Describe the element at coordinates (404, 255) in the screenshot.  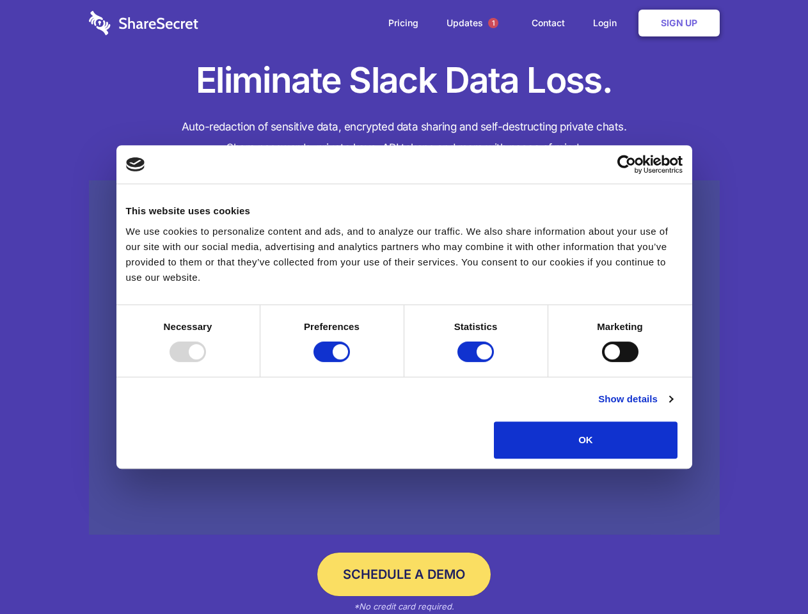
I see `div: We use cookies to personalize content and ads, and to analyze our traffic. We also share informat...` at that location.